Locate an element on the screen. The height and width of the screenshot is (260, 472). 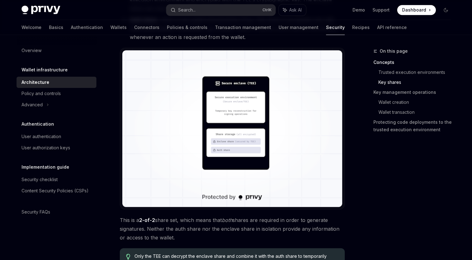
h5: Implementation guide is located at coordinates (45, 167).